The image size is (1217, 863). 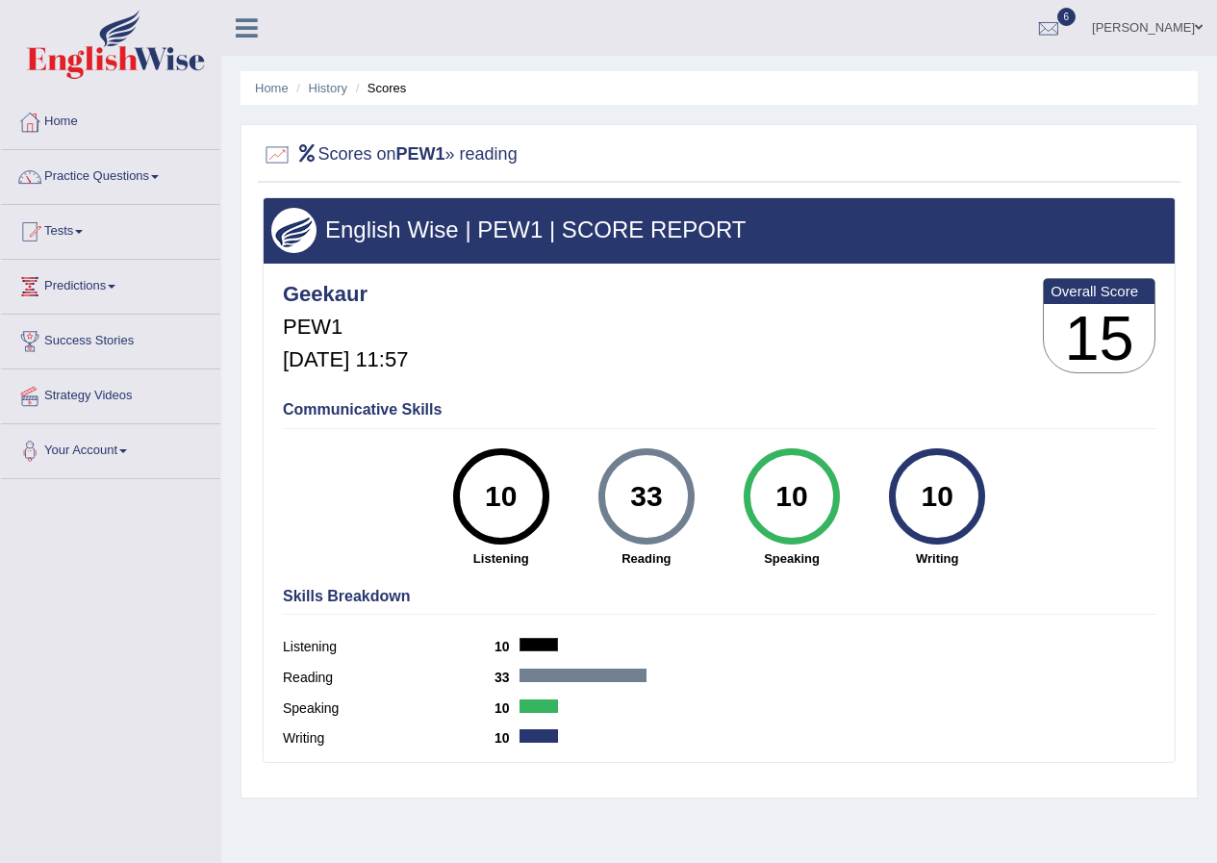 What do you see at coordinates (111, 339) in the screenshot?
I see `a: Success Stories` at bounding box center [111, 339].